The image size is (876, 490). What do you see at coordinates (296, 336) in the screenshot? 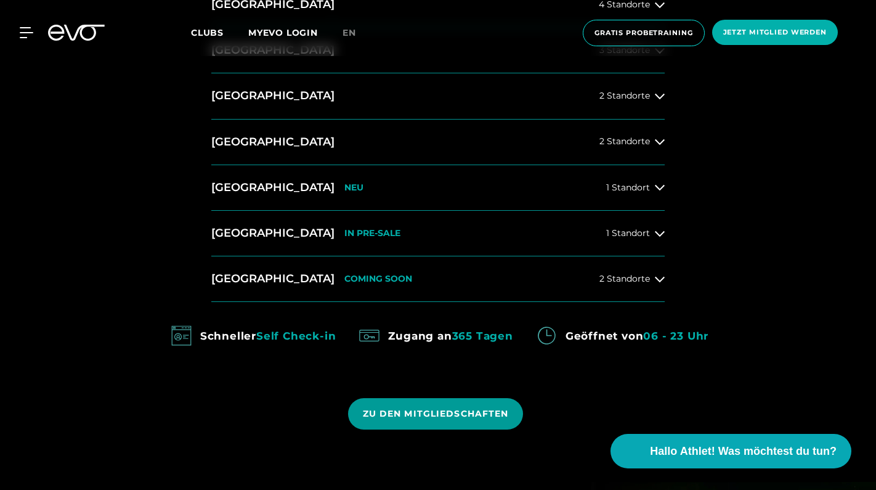
I see `em: Self Check-in` at bounding box center [296, 336].